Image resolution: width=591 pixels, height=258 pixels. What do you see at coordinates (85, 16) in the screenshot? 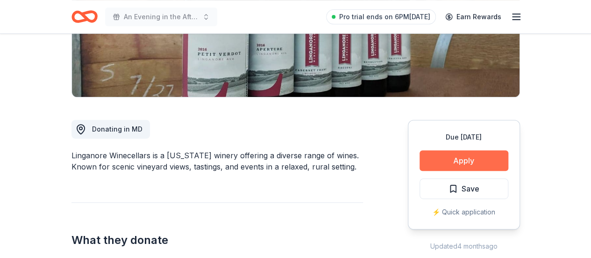
I see `a: Home` at bounding box center [85, 16].